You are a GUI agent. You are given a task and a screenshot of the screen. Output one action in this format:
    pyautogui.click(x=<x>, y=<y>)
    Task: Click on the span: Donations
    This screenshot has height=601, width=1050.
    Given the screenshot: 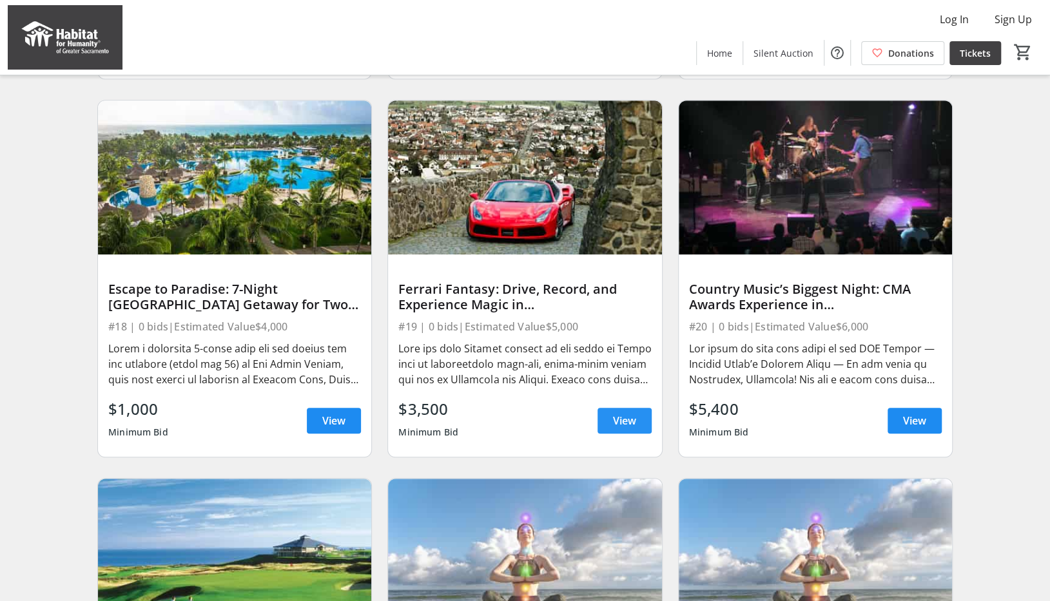 What is the action you would take?
    pyautogui.click(x=911, y=53)
    